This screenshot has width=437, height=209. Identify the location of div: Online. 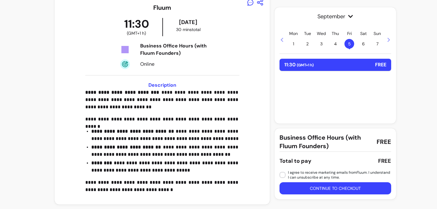
(176, 64).